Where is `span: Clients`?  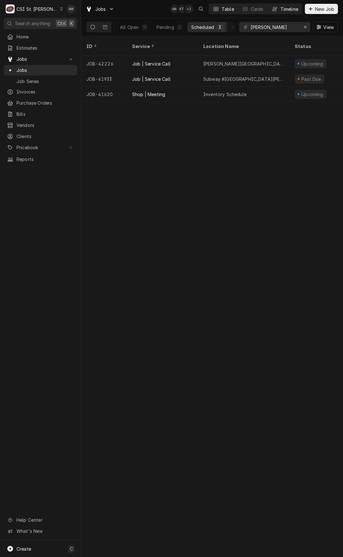
span: Clients is located at coordinates (45, 136).